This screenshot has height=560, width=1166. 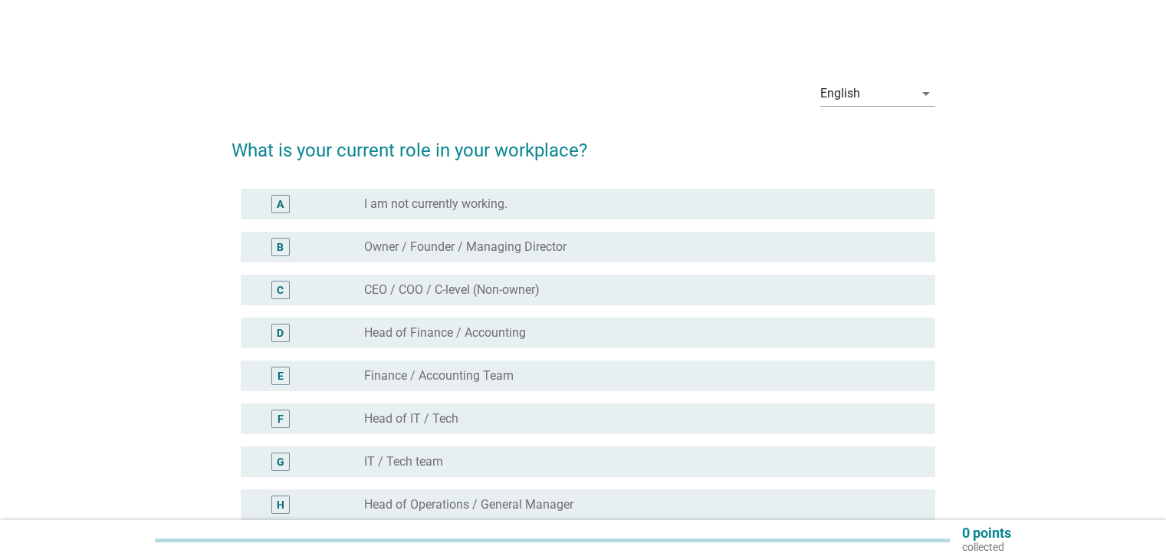 What do you see at coordinates (840, 94) in the screenshot?
I see `div: English` at bounding box center [840, 94].